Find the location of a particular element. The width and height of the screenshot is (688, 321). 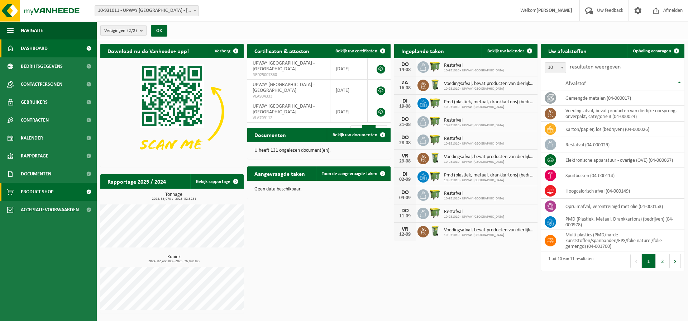

div: 21-08 is located at coordinates (405, 125).